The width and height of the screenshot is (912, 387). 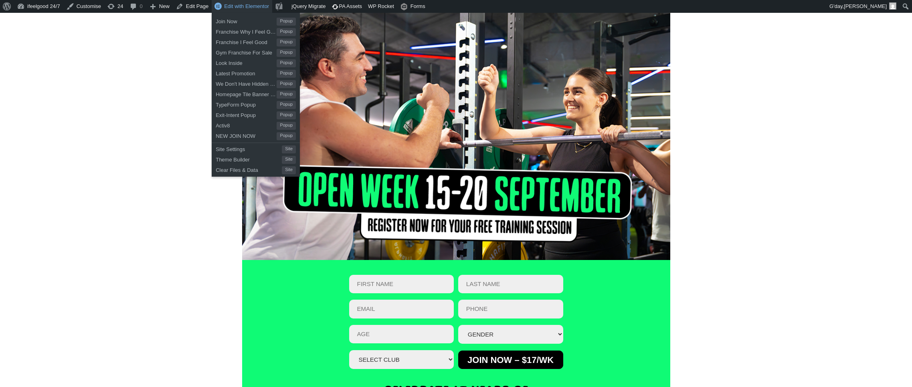 What do you see at coordinates (256, 73) in the screenshot?
I see `a: Latest PromotionPopup` at bounding box center [256, 73].